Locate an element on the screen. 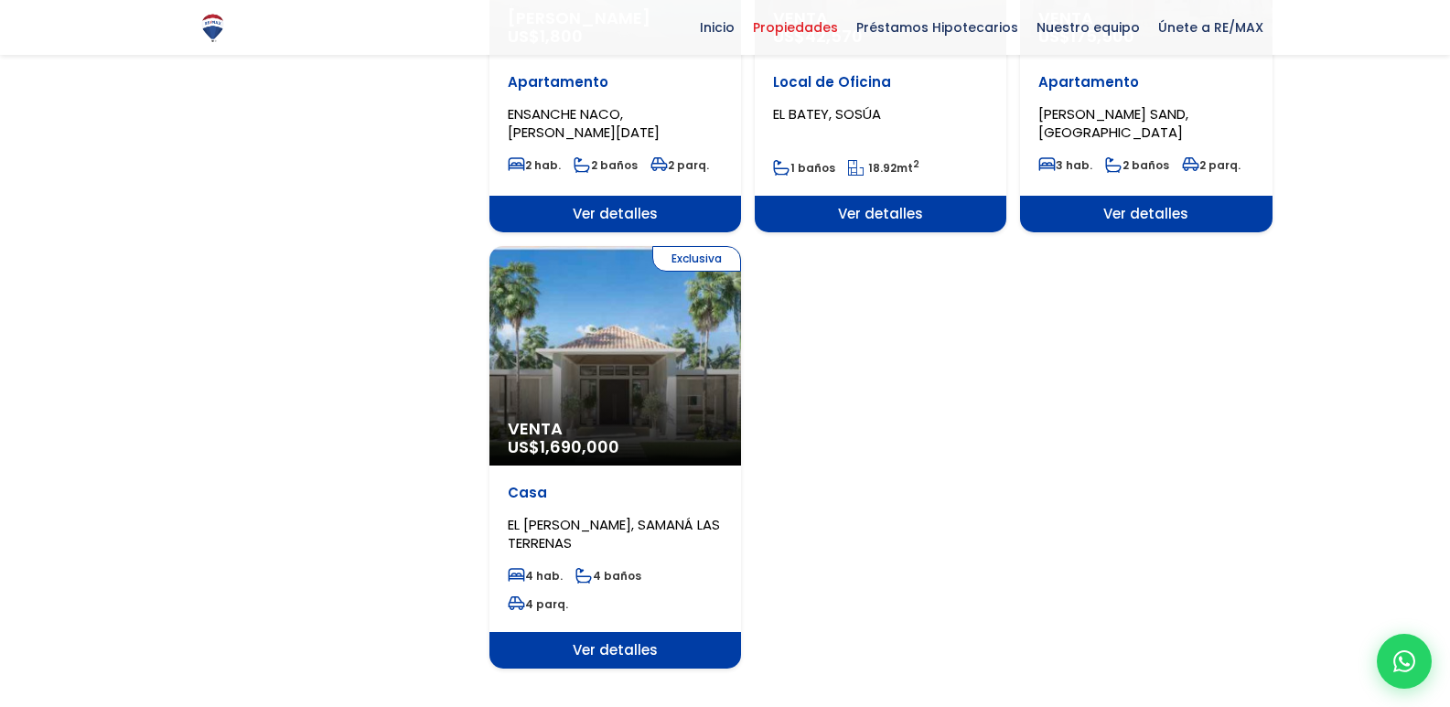 This screenshot has height=707, width=1450. span: 1,690,000 is located at coordinates (579, 446).